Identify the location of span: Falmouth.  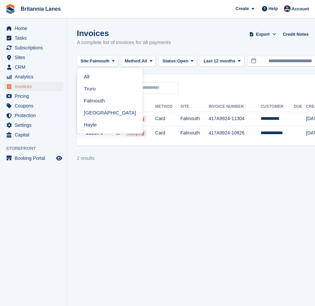
(99, 61).